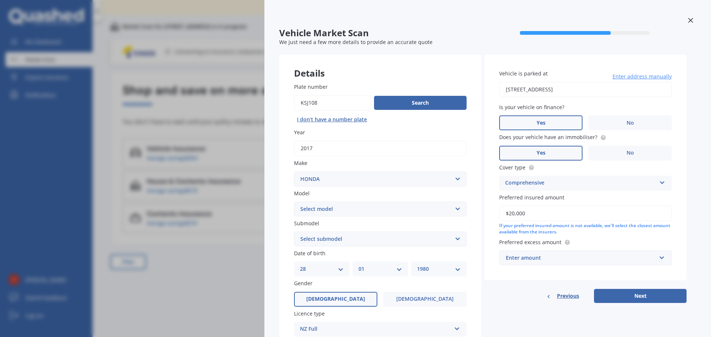 This screenshot has height=337, width=711. What do you see at coordinates (301, 163) in the screenshot?
I see `span: Make` at bounding box center [301, 163].